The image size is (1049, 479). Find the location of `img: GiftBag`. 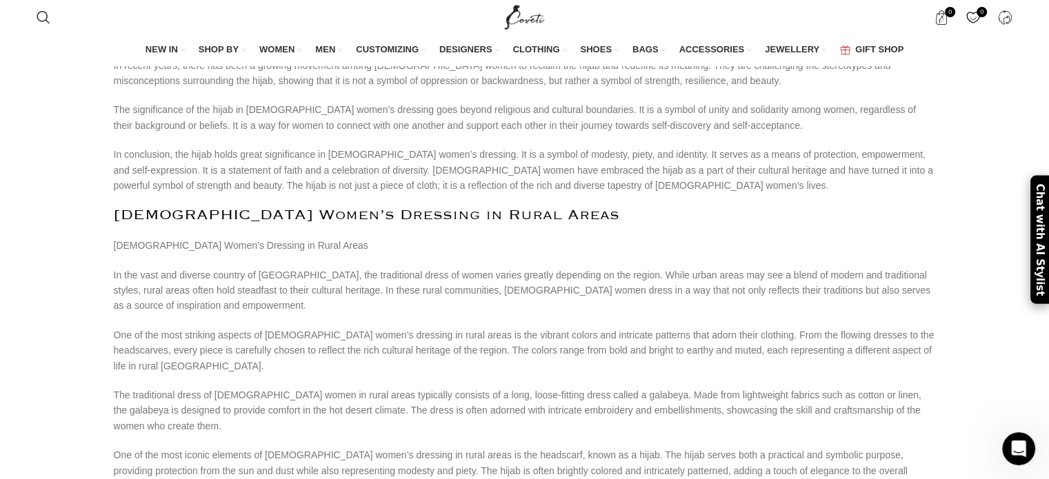

img: GiftBag is located at coordinates (845, 50).